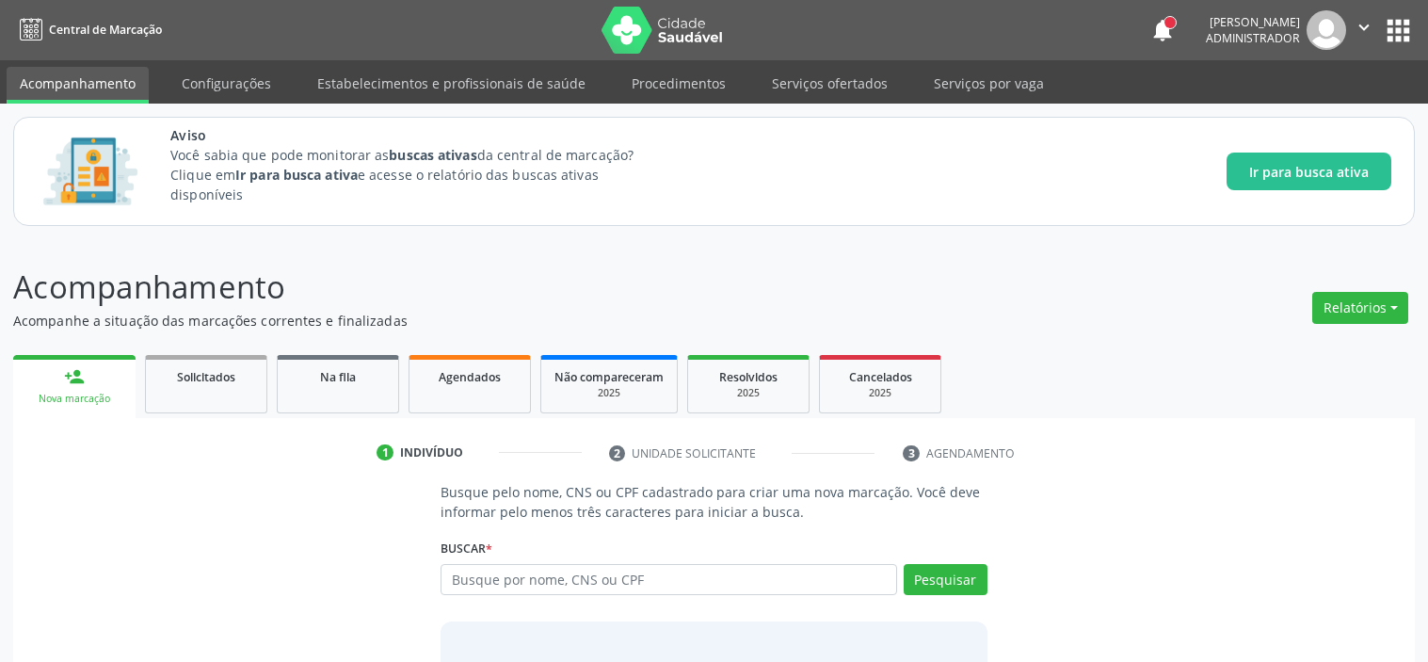  What do you see at coordinates (880, 376) in the screenshot?
I see `span: Cancelados` at bounding box center [880, 376].